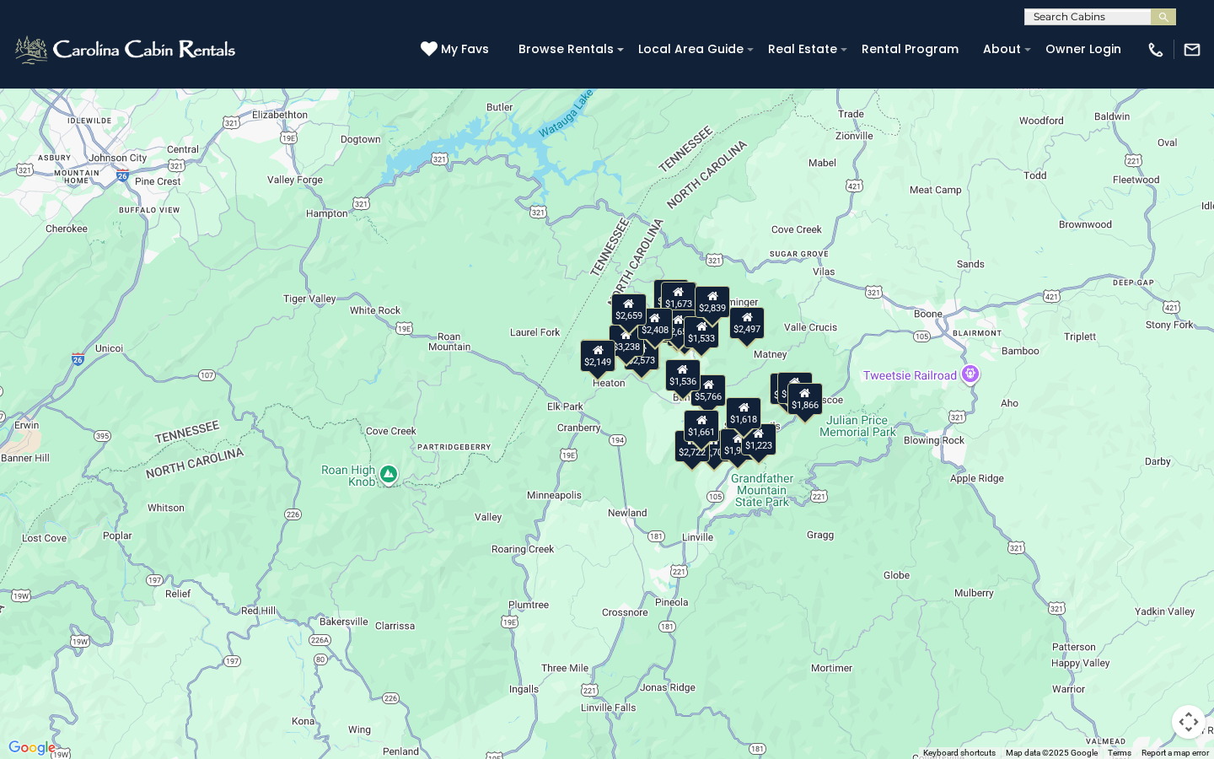 This screenshot has width=1214, height=759. I want to click on img: phone-regular-white.png, so click(1156, 50).